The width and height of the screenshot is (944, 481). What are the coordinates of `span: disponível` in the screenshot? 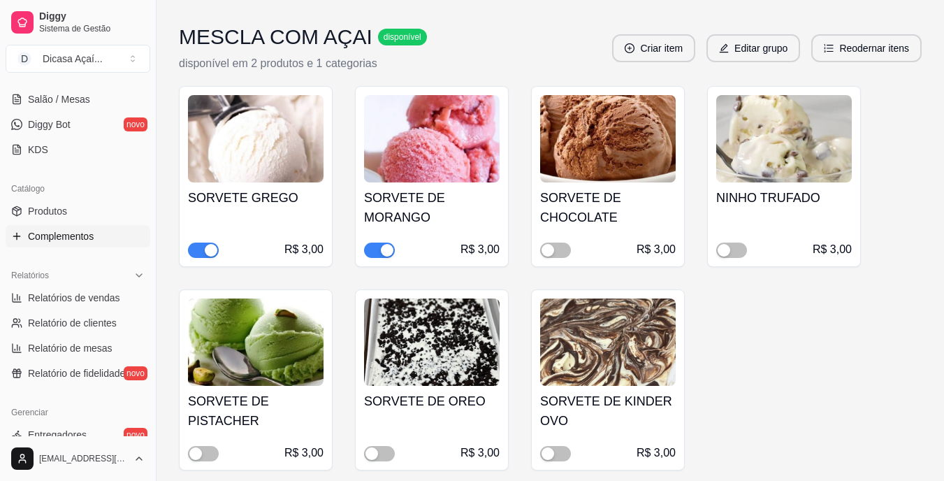 It's located at (402, 37).